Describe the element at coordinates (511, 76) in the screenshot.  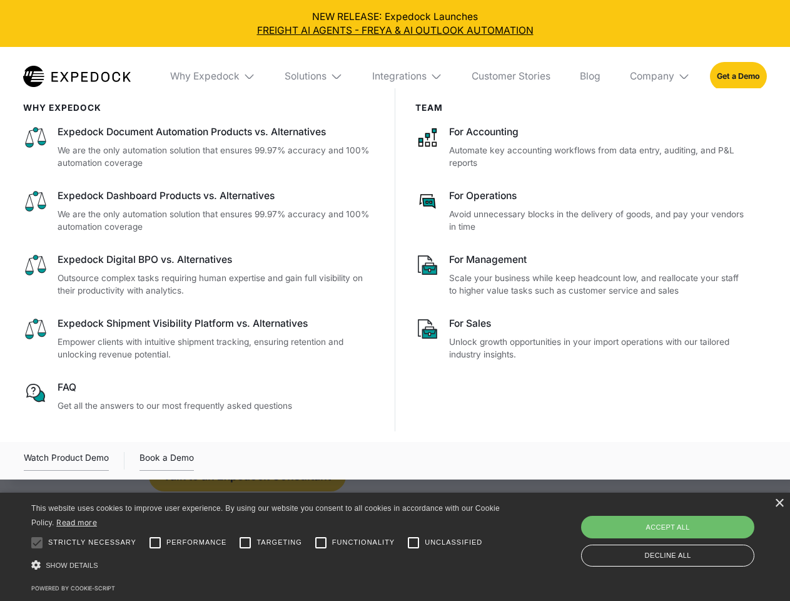
I see `a: Customer Stories` at that location.